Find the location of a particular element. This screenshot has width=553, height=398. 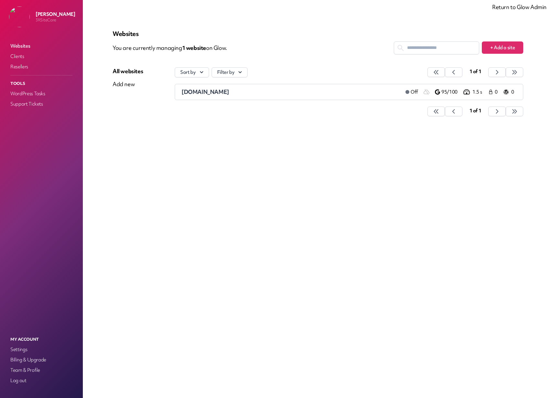

a: Return to Glow Admin is located at coordinates (520, 7).